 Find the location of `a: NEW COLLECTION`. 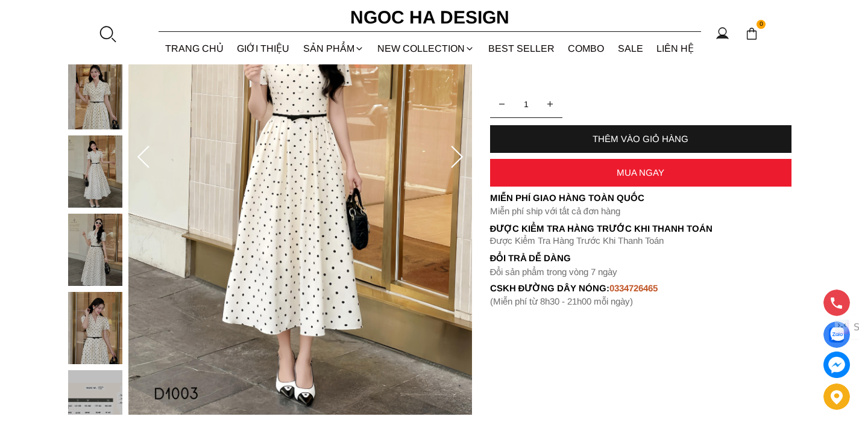

a: NEW COLLECTION is located at coordinates (426, 48).